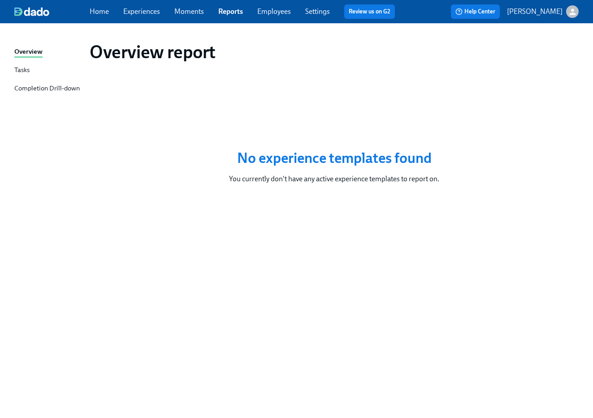  I want to click on div: Completion Drill-down, so click(47, 89).